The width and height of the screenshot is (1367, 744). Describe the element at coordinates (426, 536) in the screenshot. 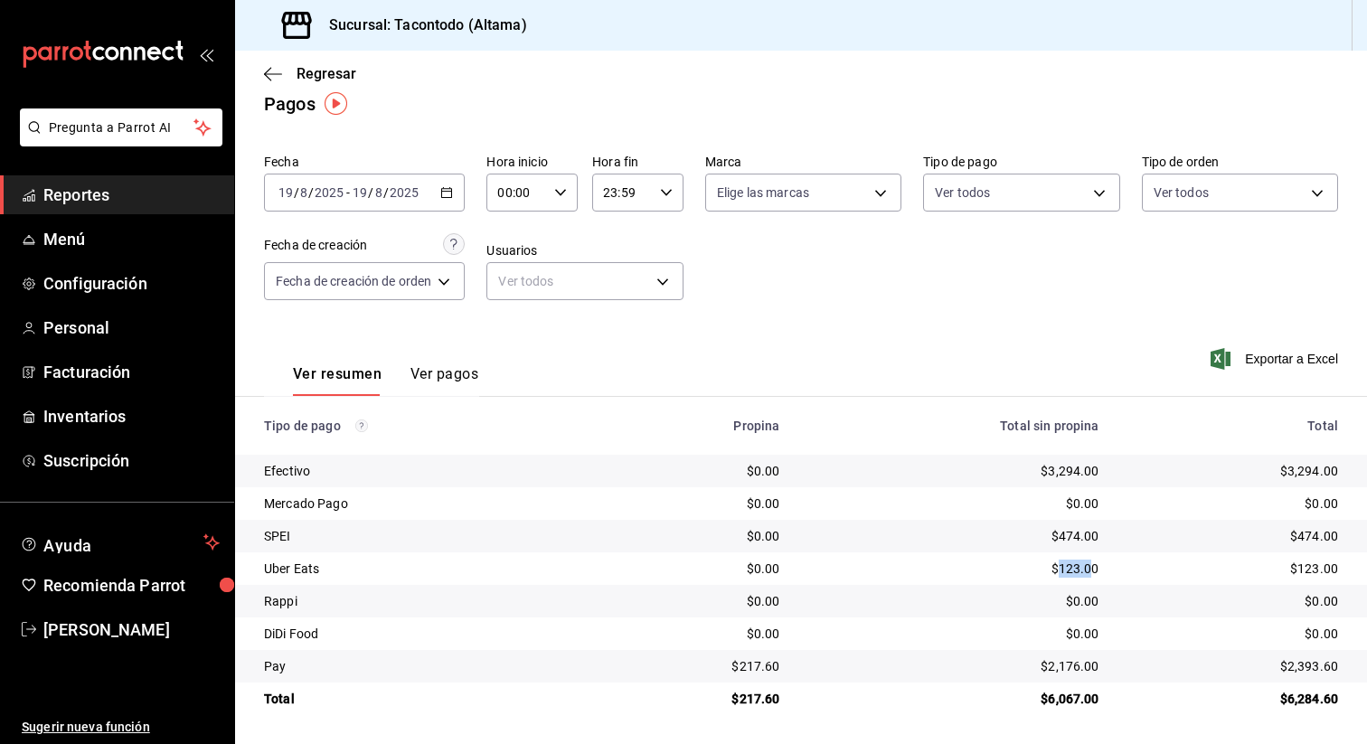

I see `div: SPEI` at that location.